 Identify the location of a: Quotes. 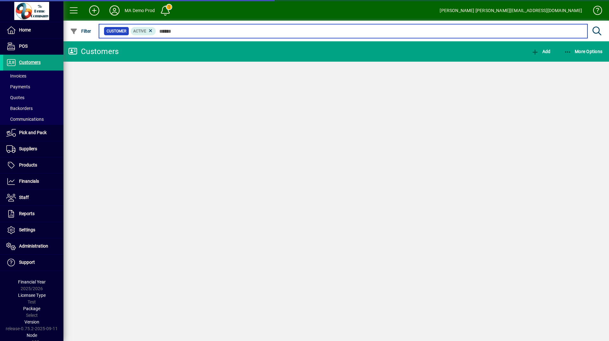
(33, 97).